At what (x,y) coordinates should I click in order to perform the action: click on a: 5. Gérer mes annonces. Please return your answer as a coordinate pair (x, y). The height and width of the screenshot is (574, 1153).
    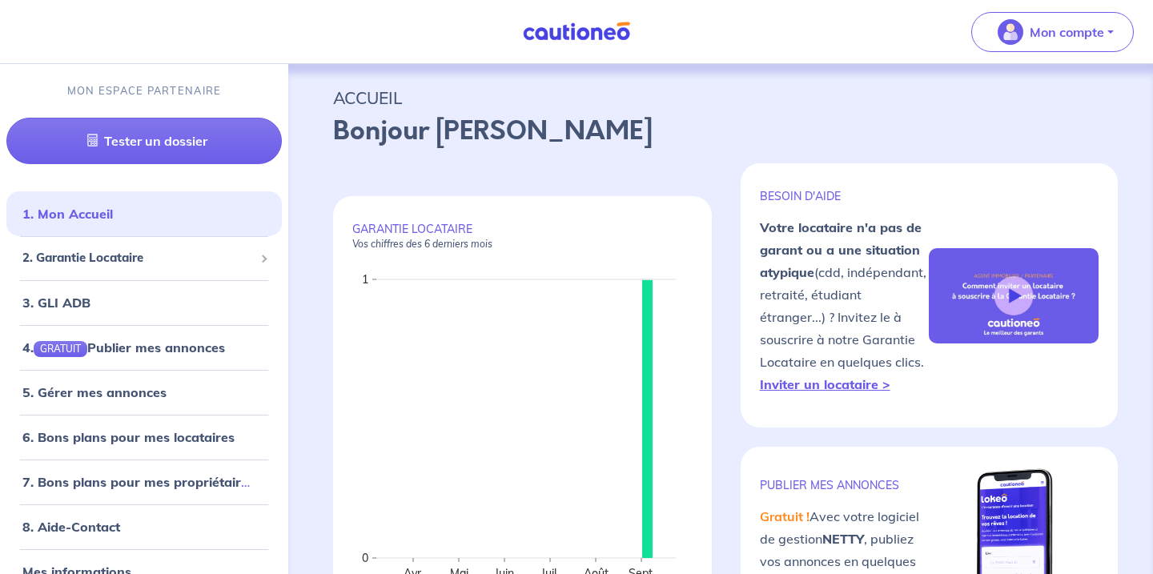
    Looking at the image, I should click on (94, 392).